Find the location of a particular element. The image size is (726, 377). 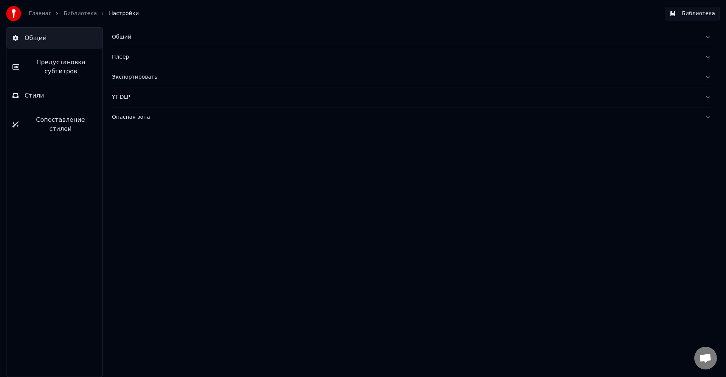

button: Экспортировать is located at coordinates (411, 77).